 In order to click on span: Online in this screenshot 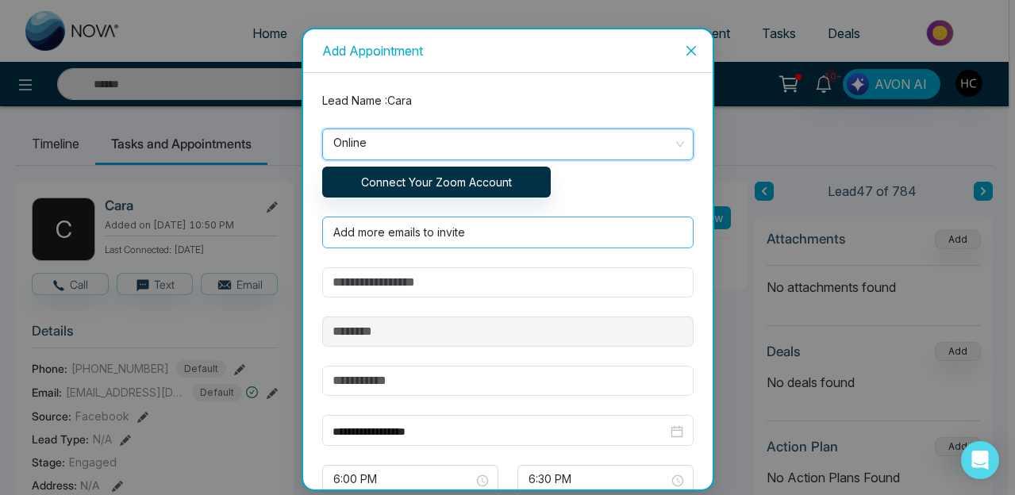, I will do `click(508, 144)`.